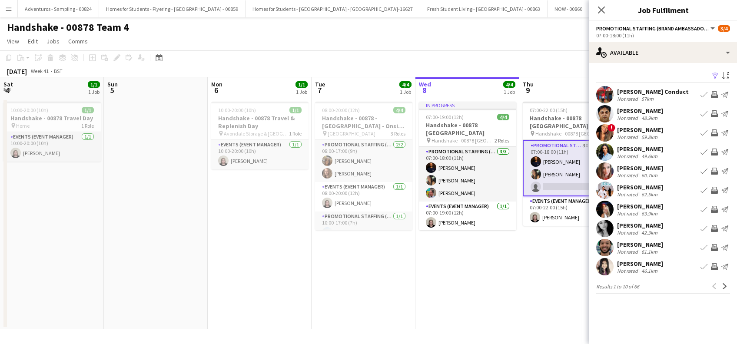  I want to click on span: 3/4, so click(724, 28).